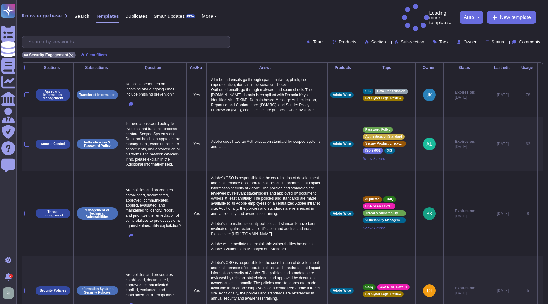  I want to click on span: Status, so click(498, 42).